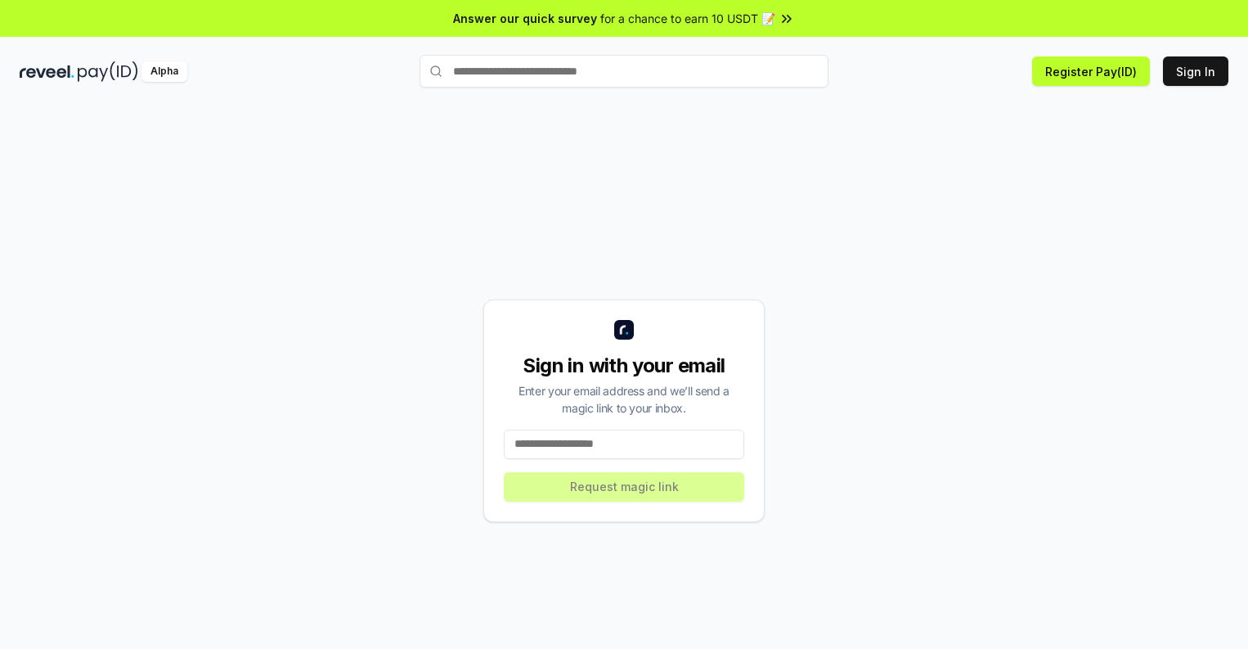 The width and height of the screenshot is (1248, 649). I want to click on button: Register Pay(ID), so click(1091, 71).